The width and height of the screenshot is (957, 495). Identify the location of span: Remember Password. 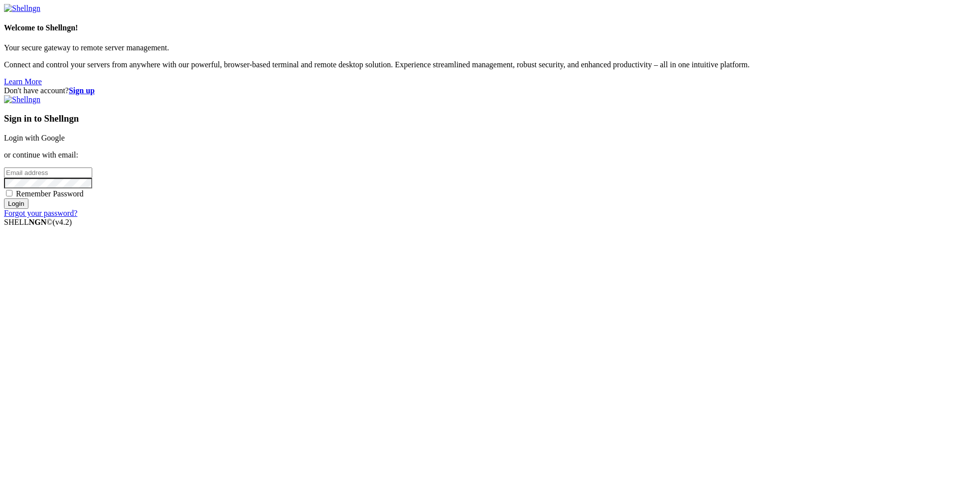
(50, 193).